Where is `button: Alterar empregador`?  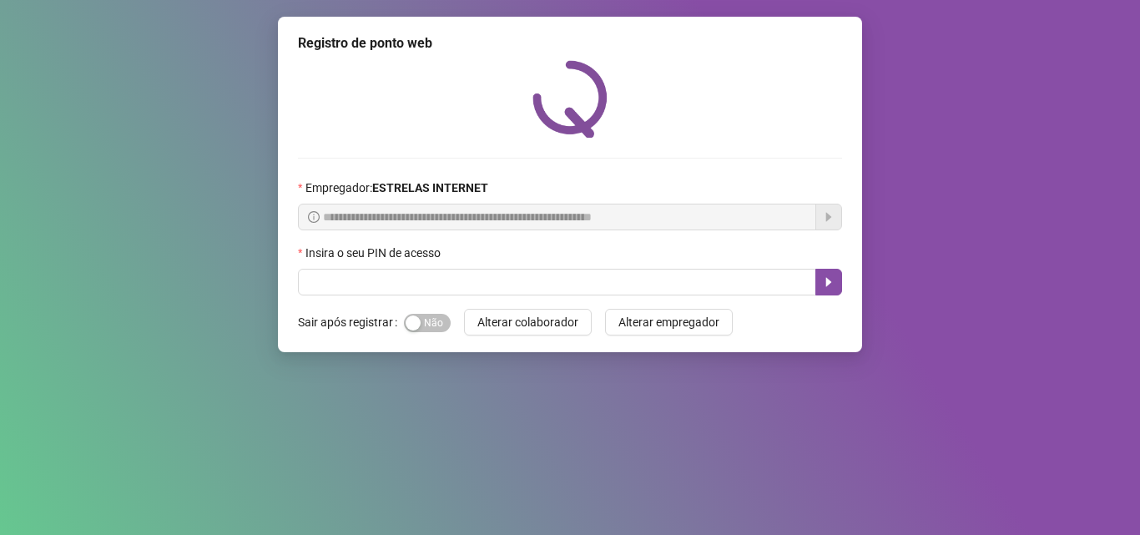
button: Alterar empregador is located at coordinates (669, 322).